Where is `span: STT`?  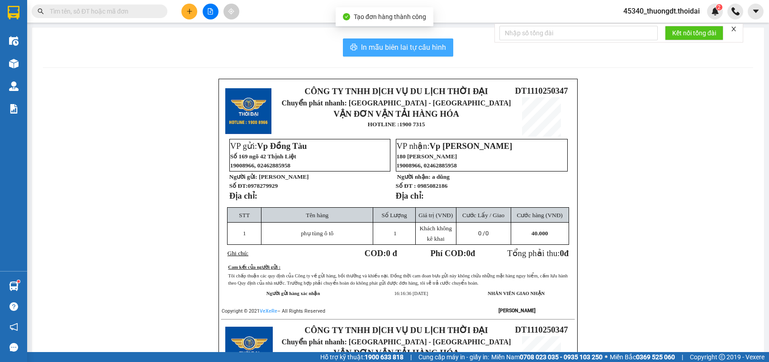 span: STT is located at coordinates (244, 215).